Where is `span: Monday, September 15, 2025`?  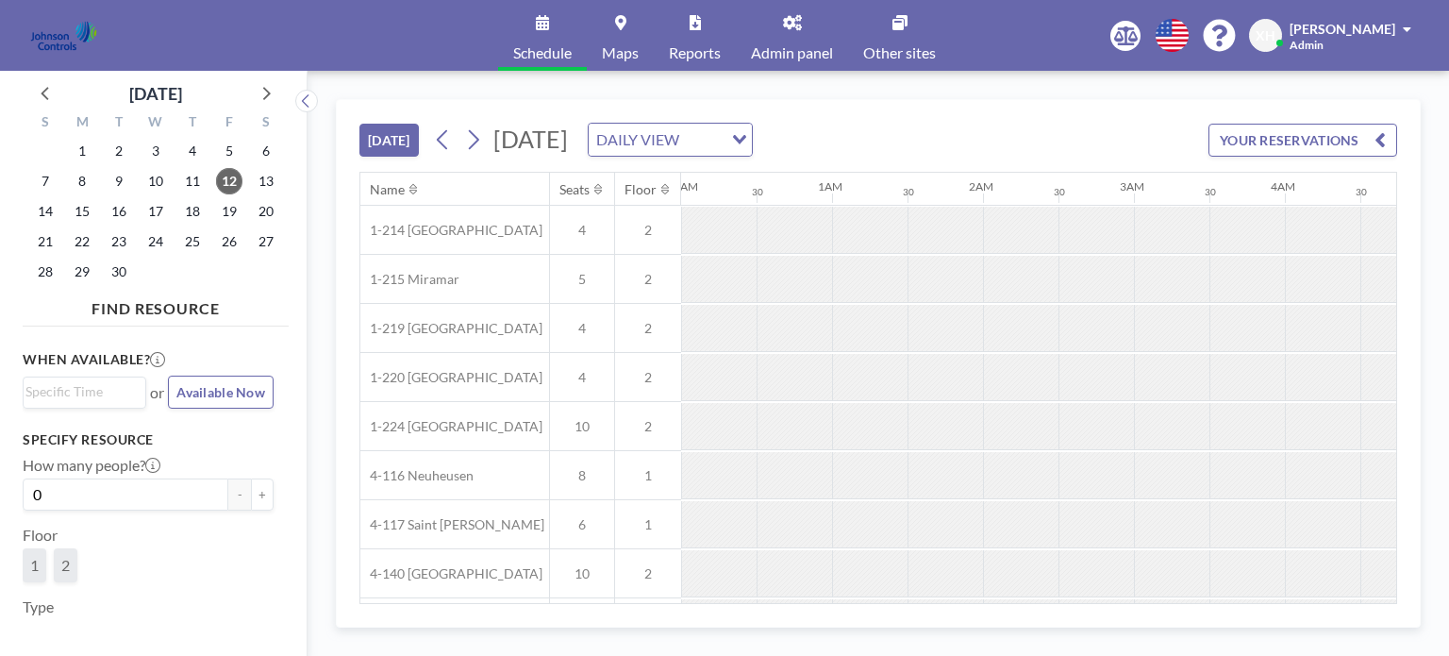 span: Monday, September 15, 2025 is located at coordinates (82, 211).